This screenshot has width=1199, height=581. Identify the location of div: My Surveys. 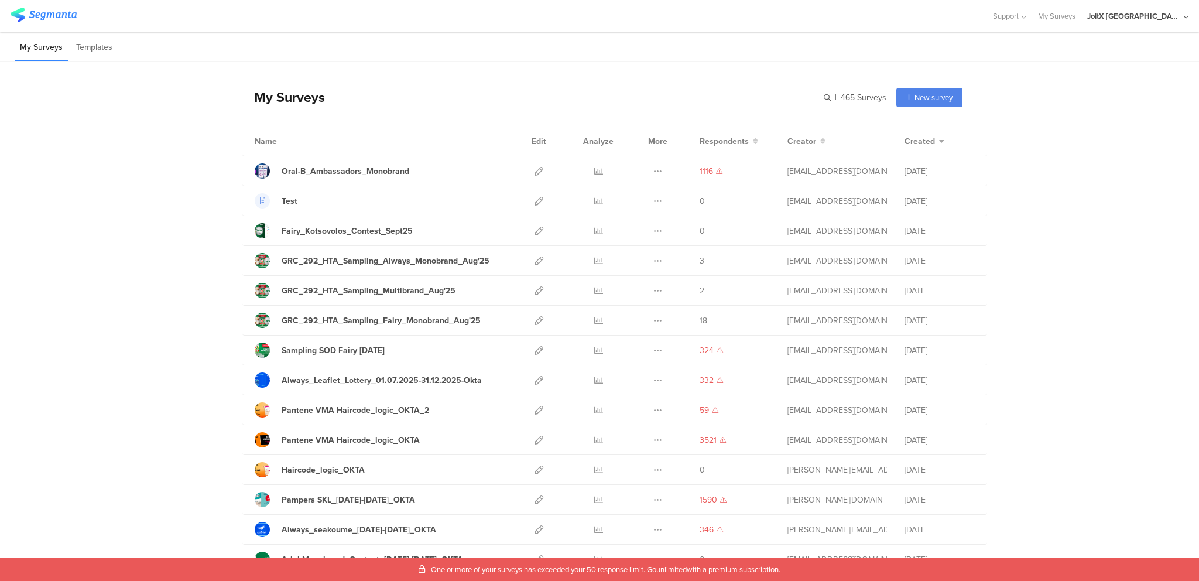
(283, 97).